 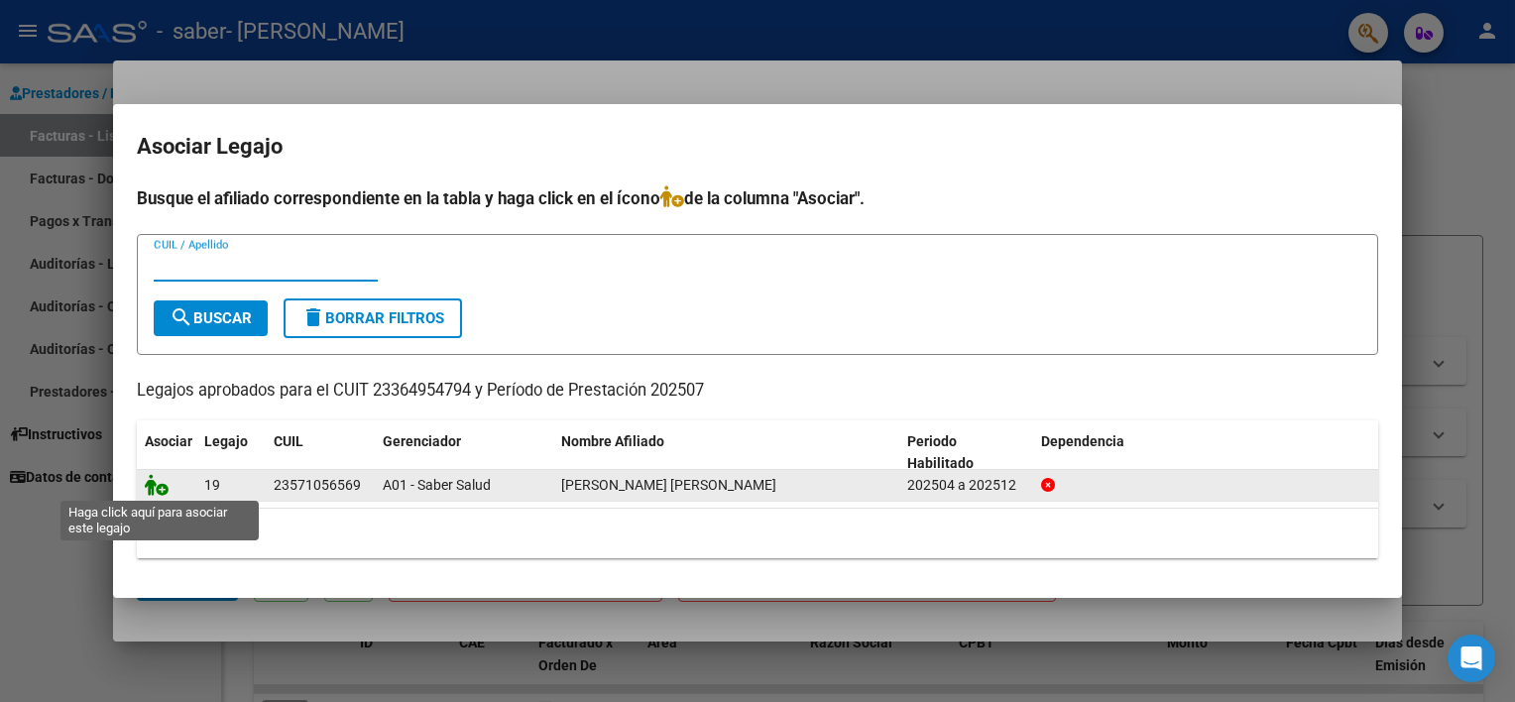 I want to click on datatable-header-cell: Asociar, so click(x=167, y=453).